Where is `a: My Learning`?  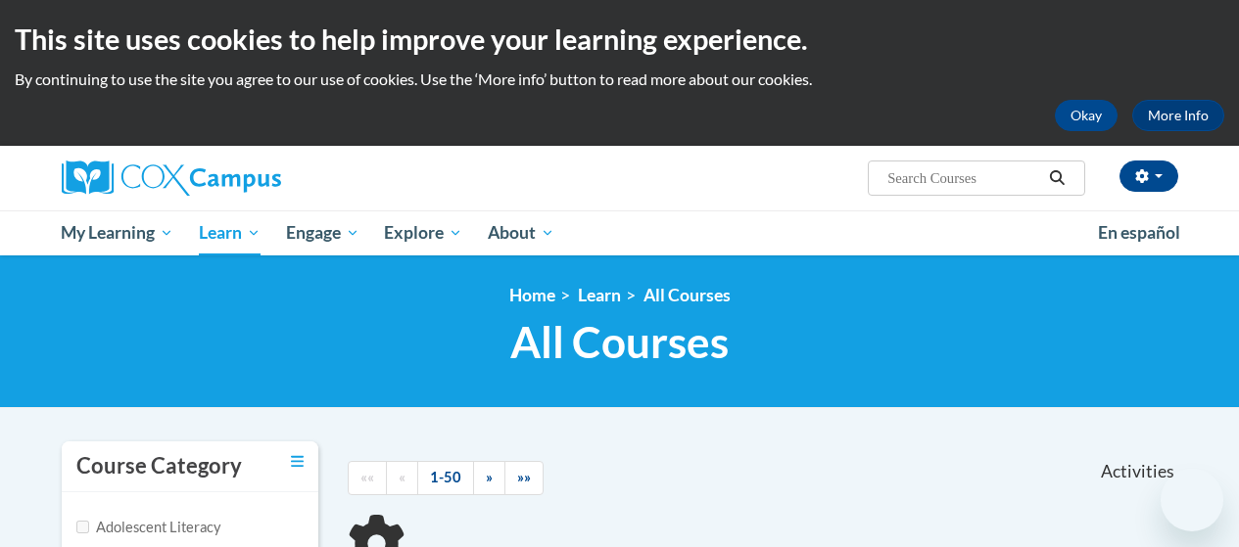
a: My Learning is located at coordinates (117, 233).